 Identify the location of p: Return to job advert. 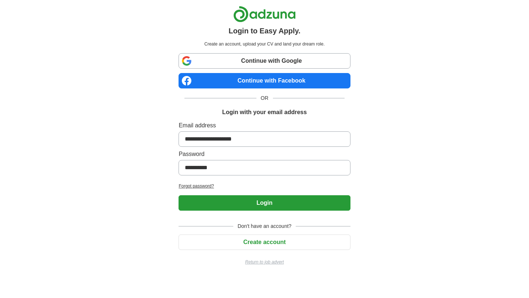
(264, 262).